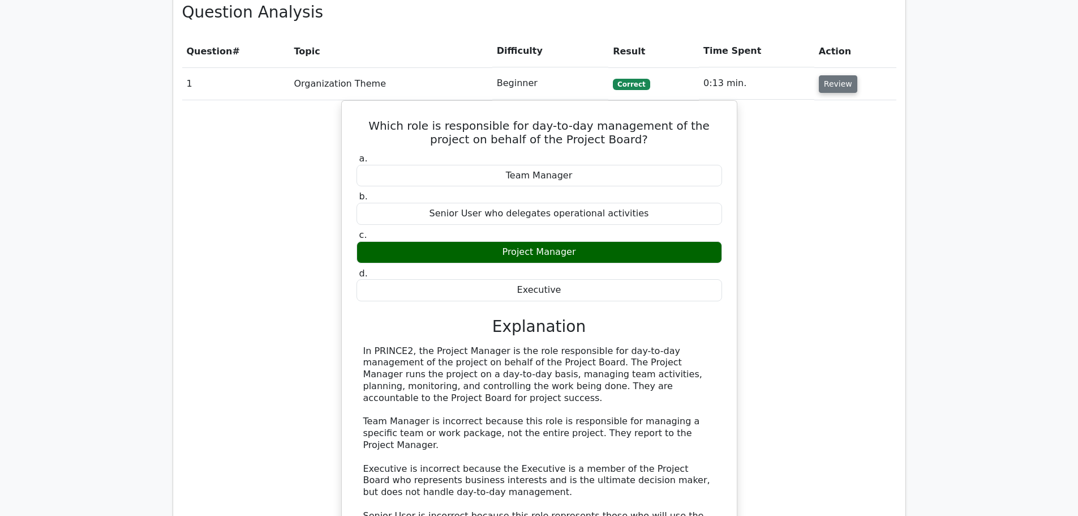 The image size is (1078, 516). Describe the element at coordinates (550, 83) in the screenshot. I see `td: Beginner` at that location.